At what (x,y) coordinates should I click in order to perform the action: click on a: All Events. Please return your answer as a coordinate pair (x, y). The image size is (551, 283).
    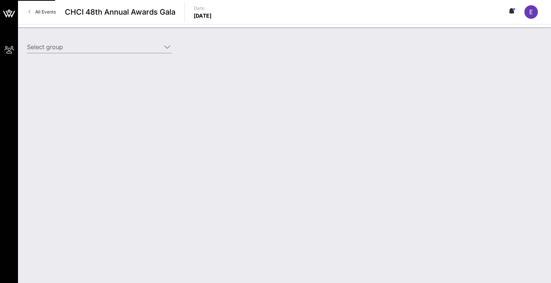
    Looking at the image, I should click on (42, 12).